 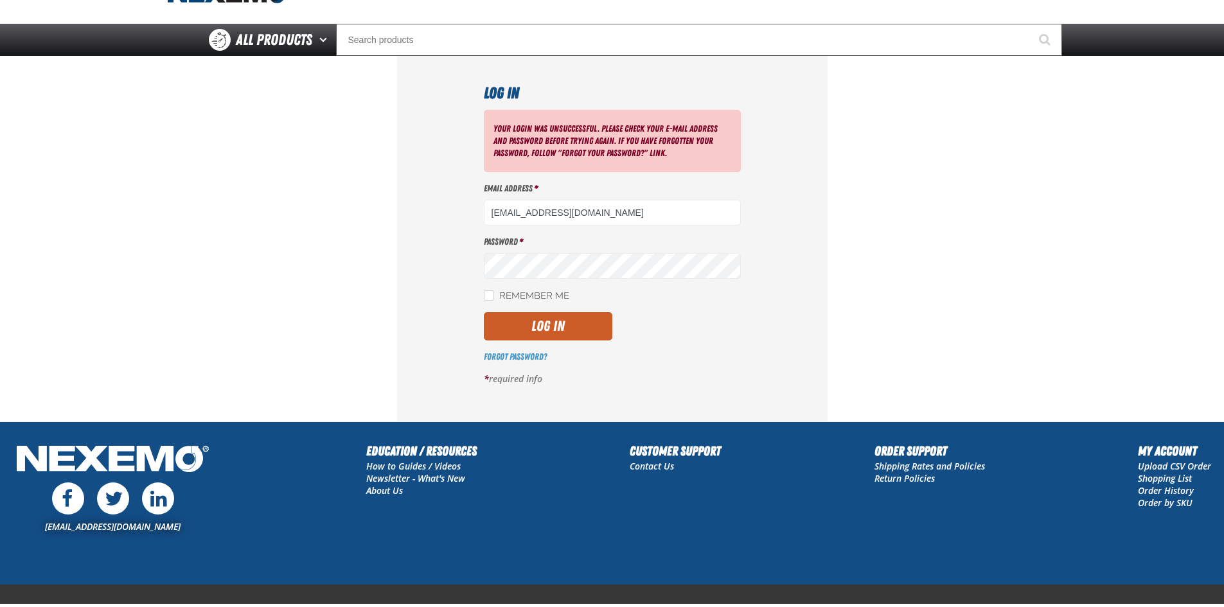 What do you see at coordinates (930, 451) in the screenshot?
I see `h2: Order Support` at bounding box center [930, 451].